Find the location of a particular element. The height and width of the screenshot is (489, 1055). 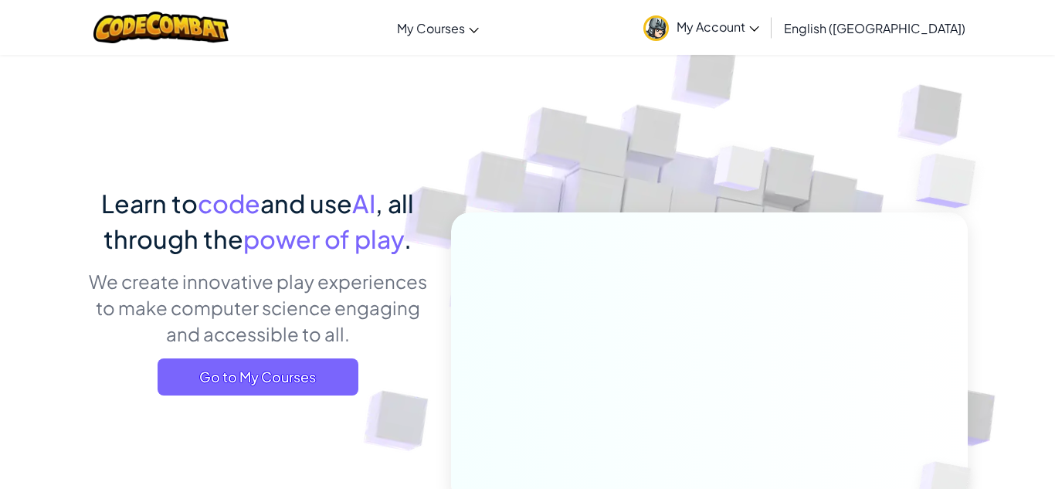

p: We create innovative play experiences to make computer science engaging and accessible to all. is located at coordinates (257, 307).